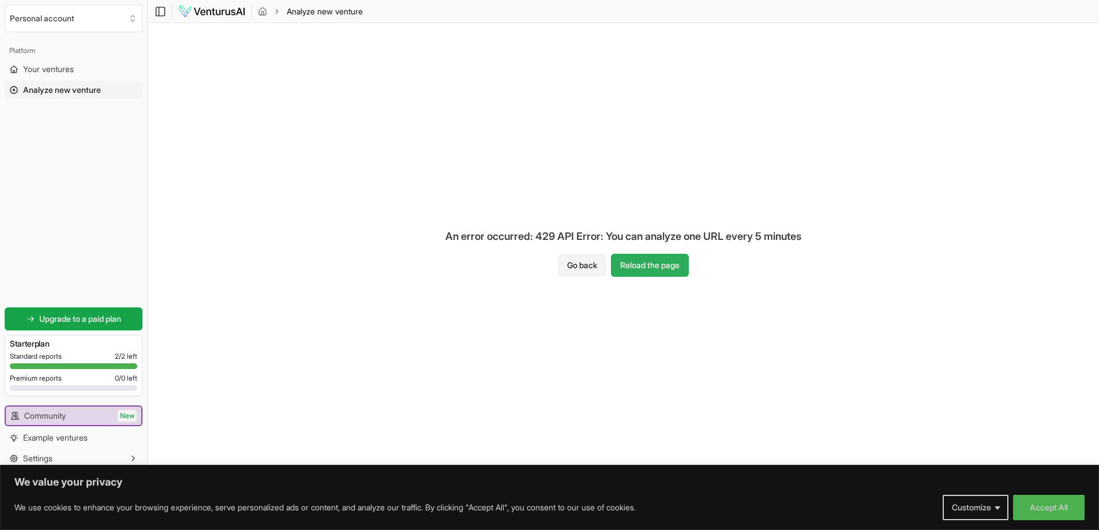  I want to click on button: Go back, so click(582, 265).